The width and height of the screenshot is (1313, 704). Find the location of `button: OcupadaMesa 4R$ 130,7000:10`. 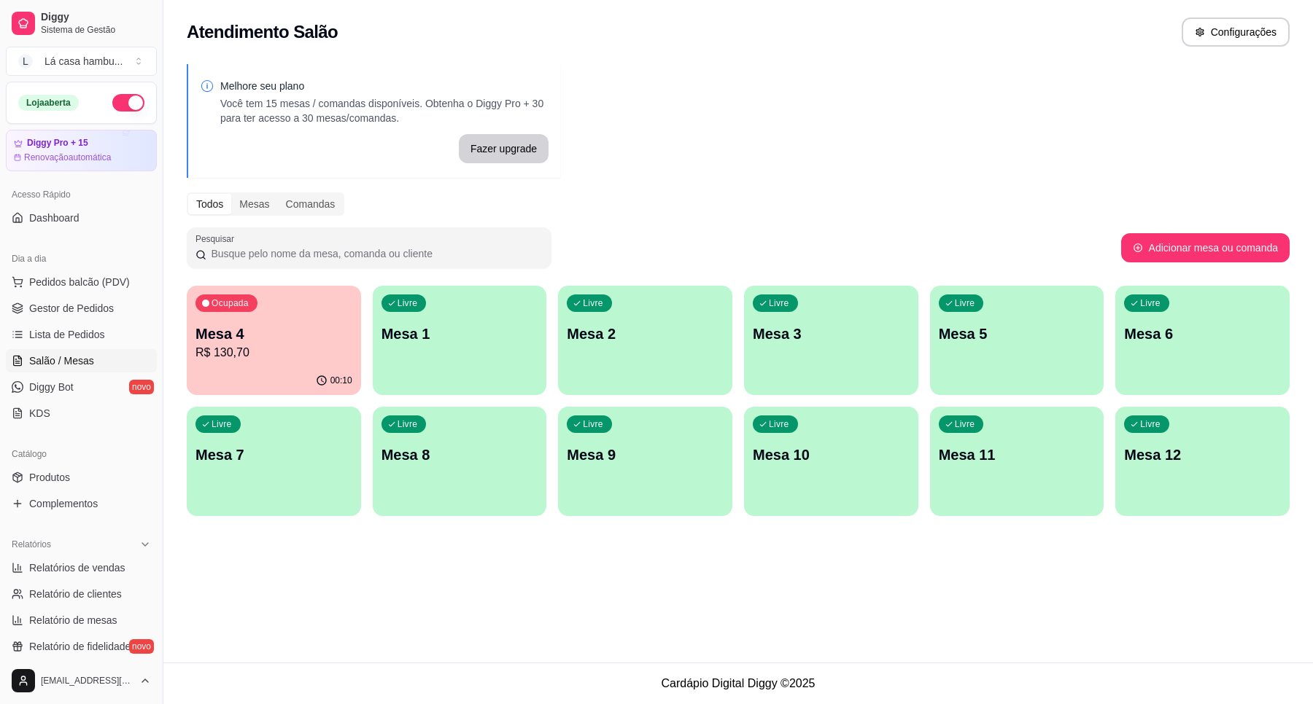

button: OcupadaMesa 4R$ 130,7000:10 is located at coordinates (273, 341).